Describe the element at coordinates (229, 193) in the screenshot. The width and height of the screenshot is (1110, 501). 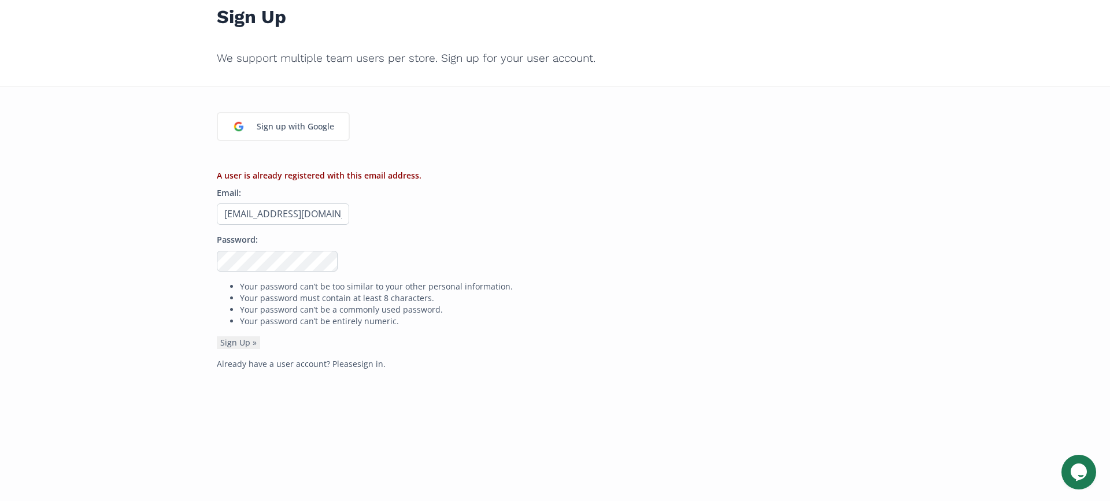
I see `label: Email:` at that location.